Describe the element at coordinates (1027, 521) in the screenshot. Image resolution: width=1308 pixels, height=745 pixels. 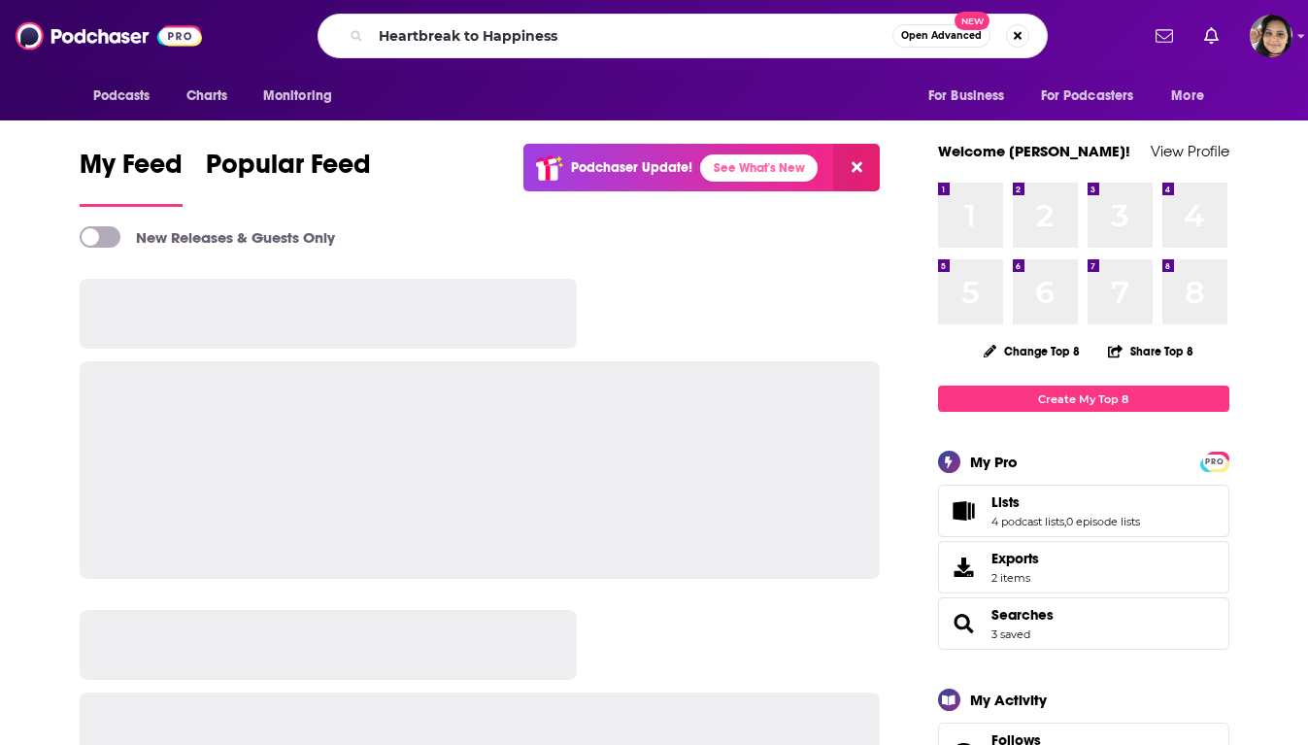
I see `a: 4 podcast lists` at that location.